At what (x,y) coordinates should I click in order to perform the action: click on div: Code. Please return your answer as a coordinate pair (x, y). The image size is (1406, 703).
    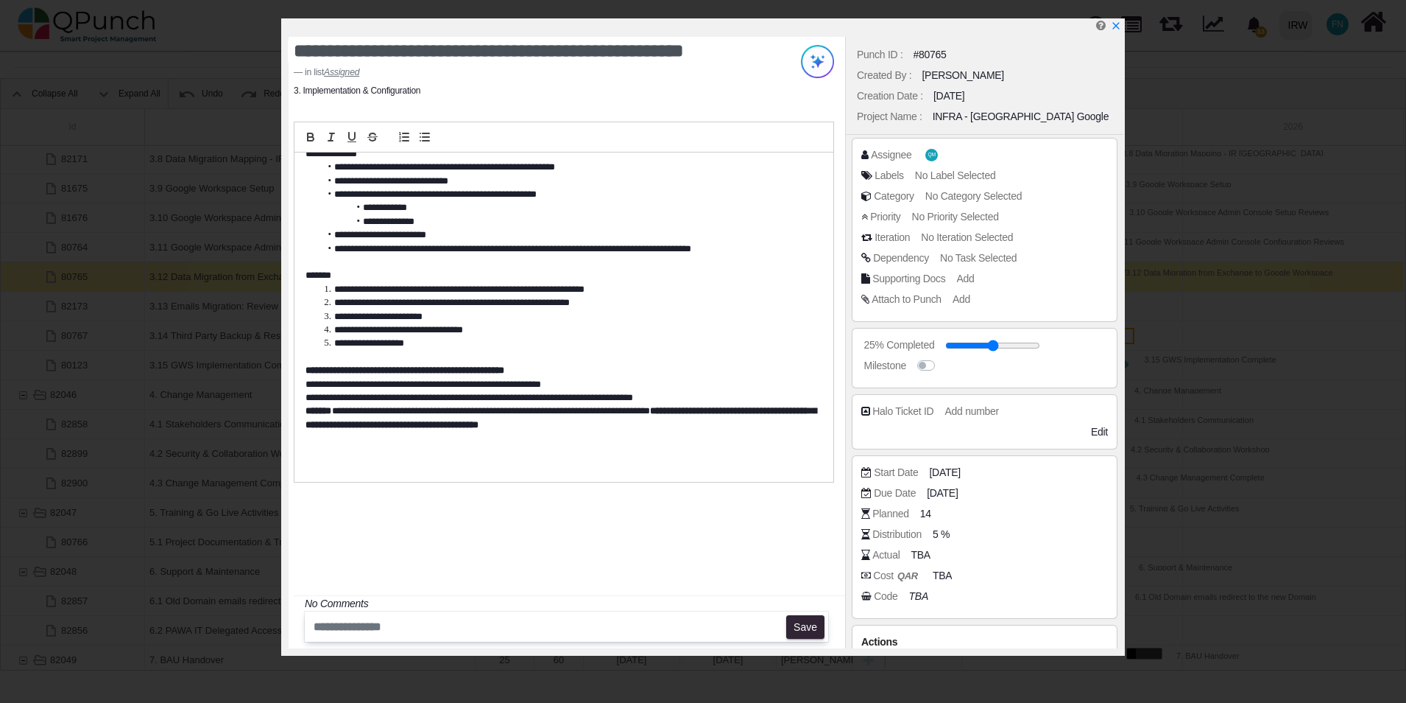
    Looking at the image, I should click on (886, 596).